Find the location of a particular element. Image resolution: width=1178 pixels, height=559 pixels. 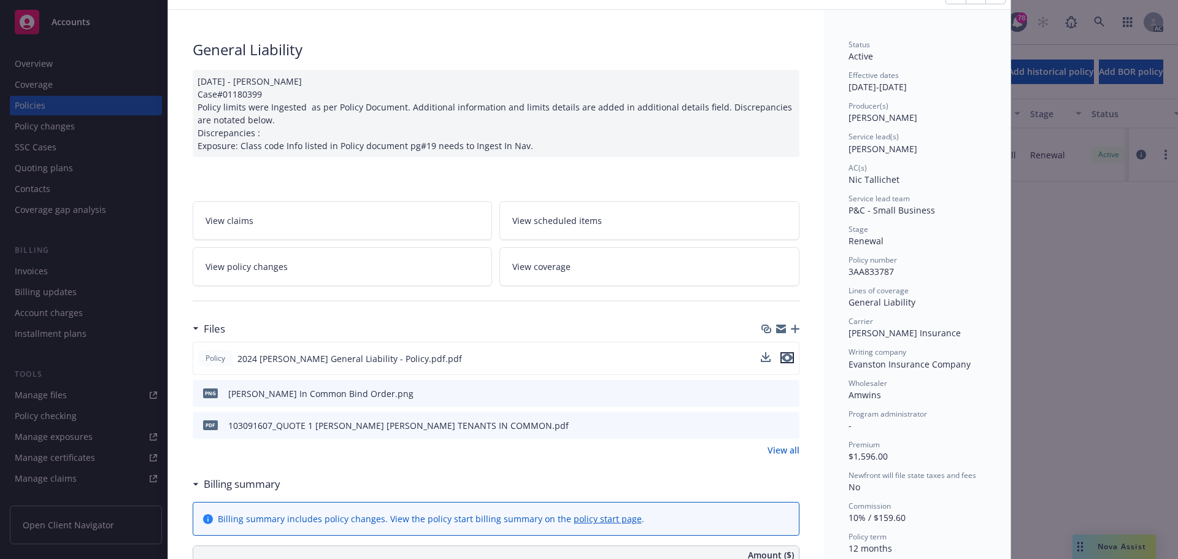

span: No is located at coordinates (854, 486).